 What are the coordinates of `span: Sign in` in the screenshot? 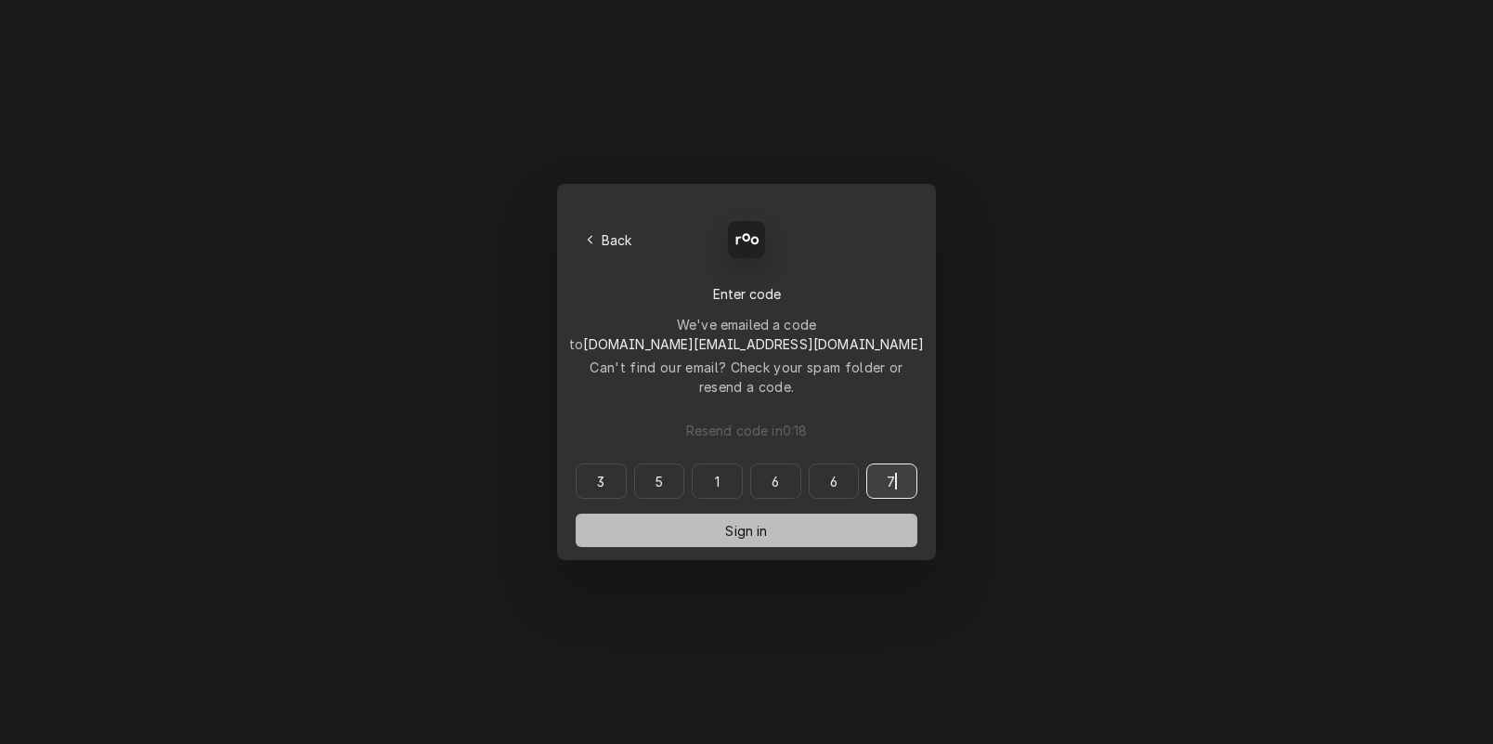 It's located at (746, 530).